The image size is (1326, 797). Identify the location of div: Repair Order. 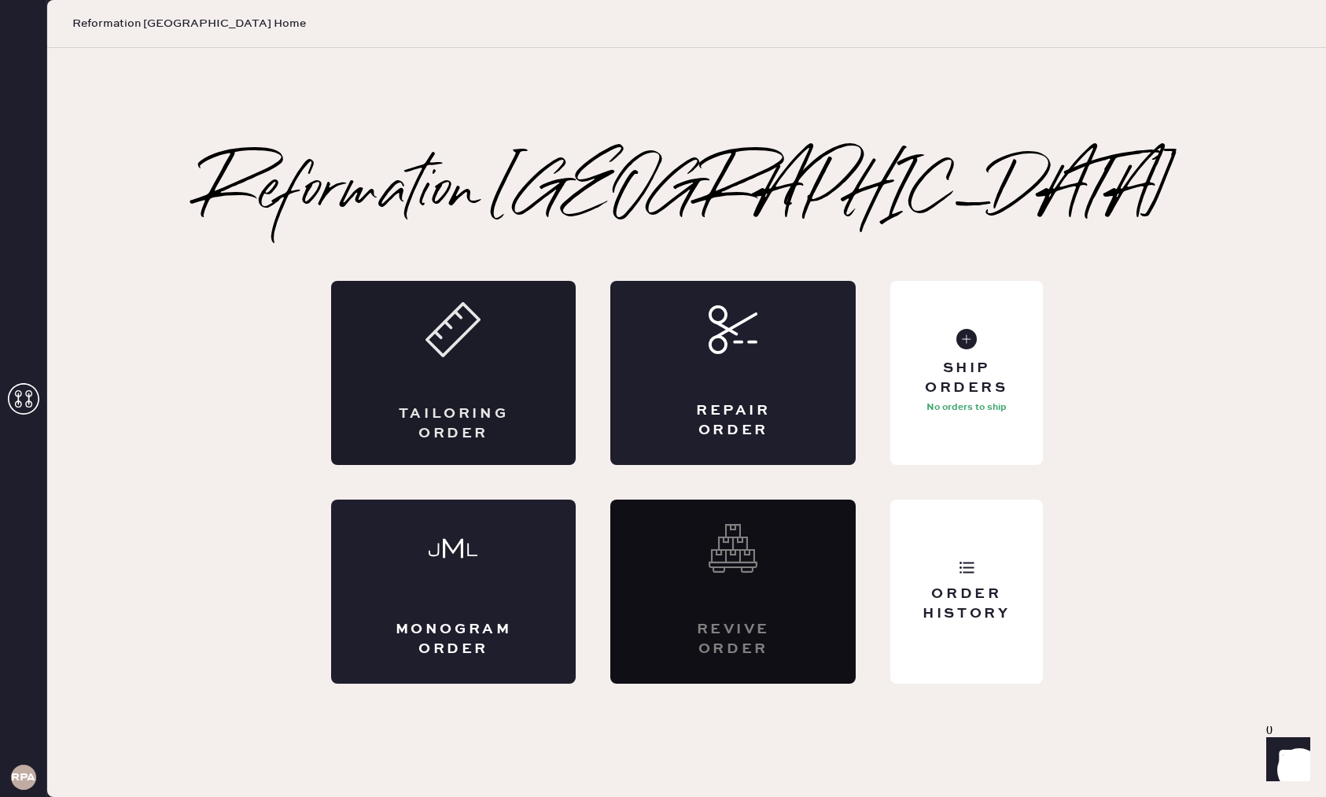
(733, 421).